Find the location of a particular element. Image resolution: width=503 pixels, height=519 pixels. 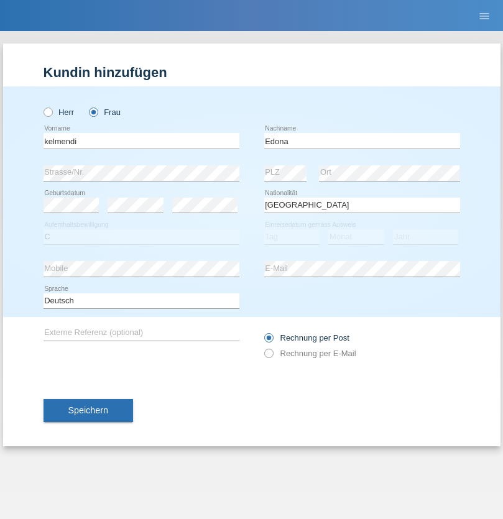

label: Rechnung per E-Mail is located at coordinates (310, 353).